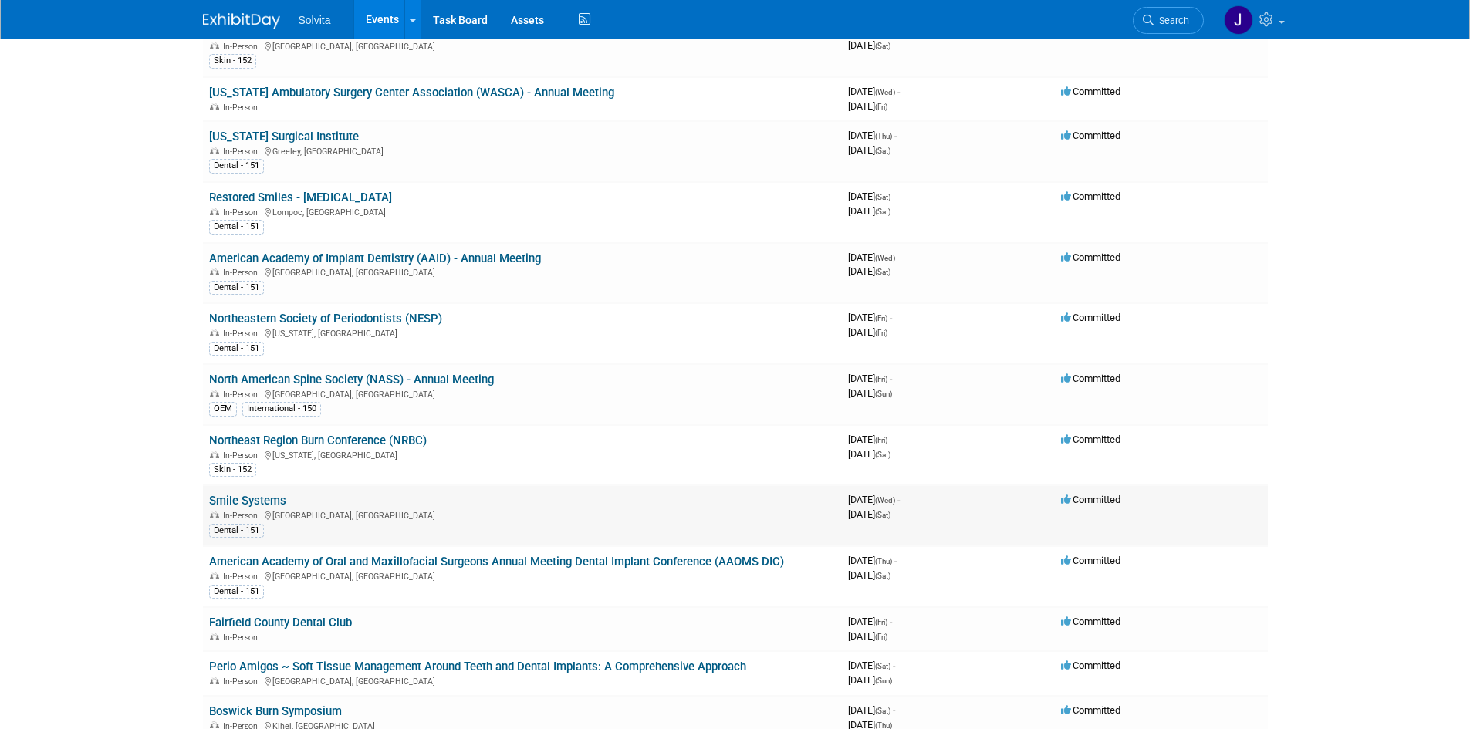 Image resolution: width=1470 pixels, height=729 pixels. What do you see at coordinates (242, 21) in the screenshot?
I see `img: ExhibitDay` at bounding box center [242, 21].